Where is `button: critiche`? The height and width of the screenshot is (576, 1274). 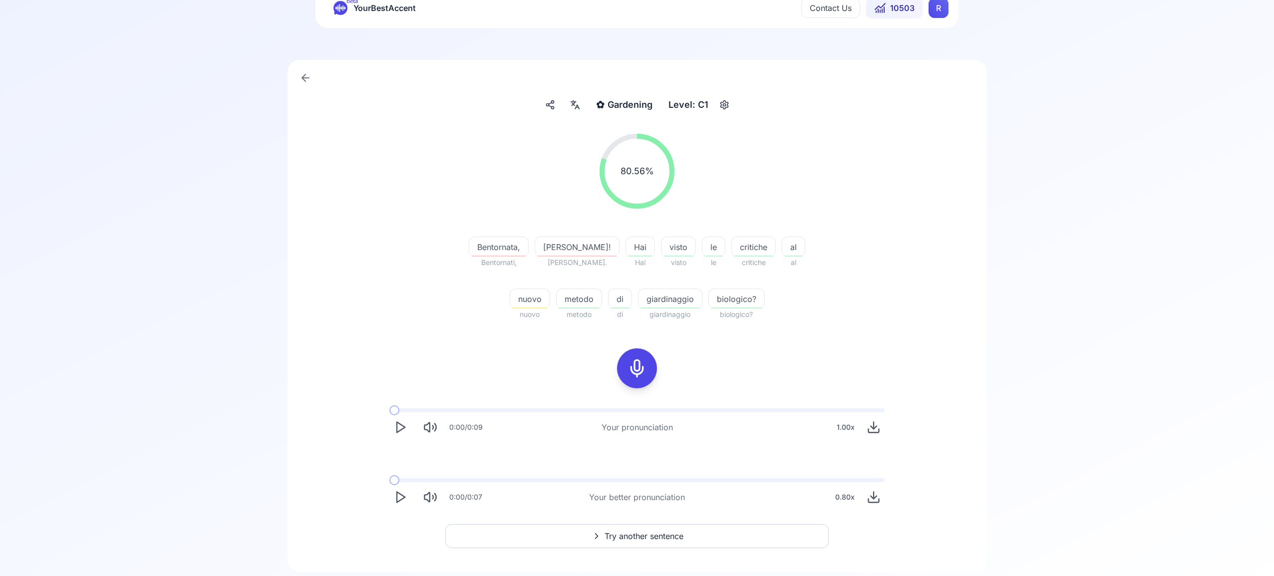 button: critiche is located at coordinates (754, 247).